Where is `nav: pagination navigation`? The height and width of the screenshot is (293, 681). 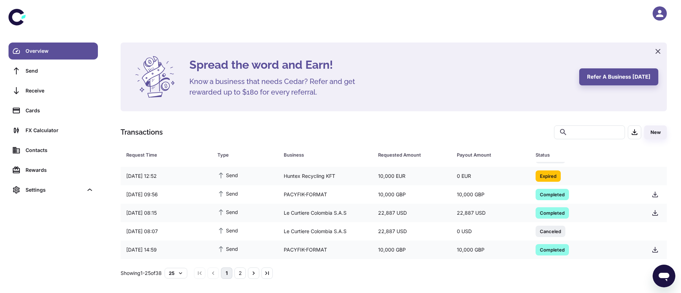 nav: pagination navigation is located at coordinates (233, 273).